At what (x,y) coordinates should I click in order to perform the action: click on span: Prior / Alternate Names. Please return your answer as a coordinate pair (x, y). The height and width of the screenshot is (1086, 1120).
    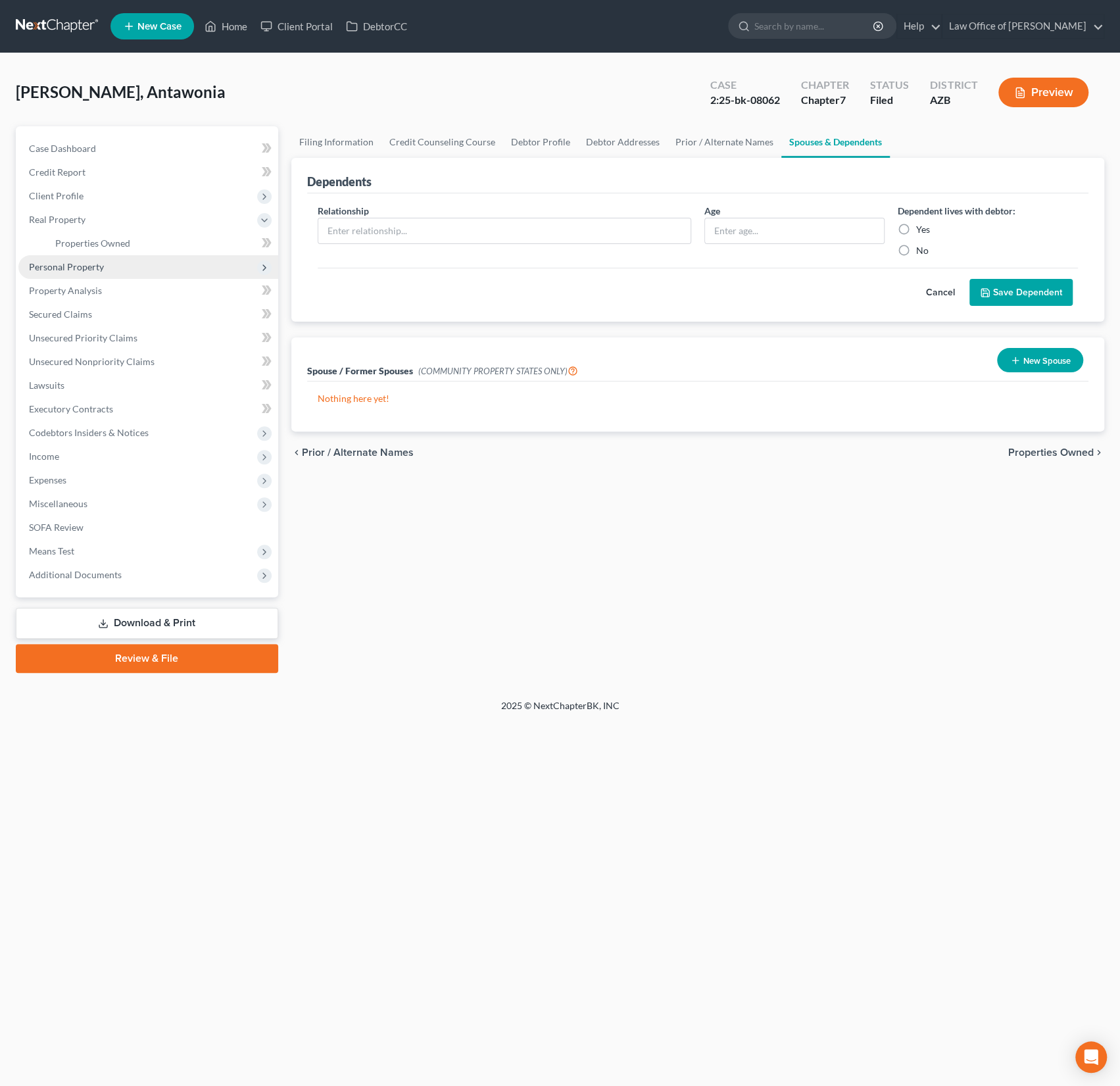
    Looking at the image, I should click on (358, 453).